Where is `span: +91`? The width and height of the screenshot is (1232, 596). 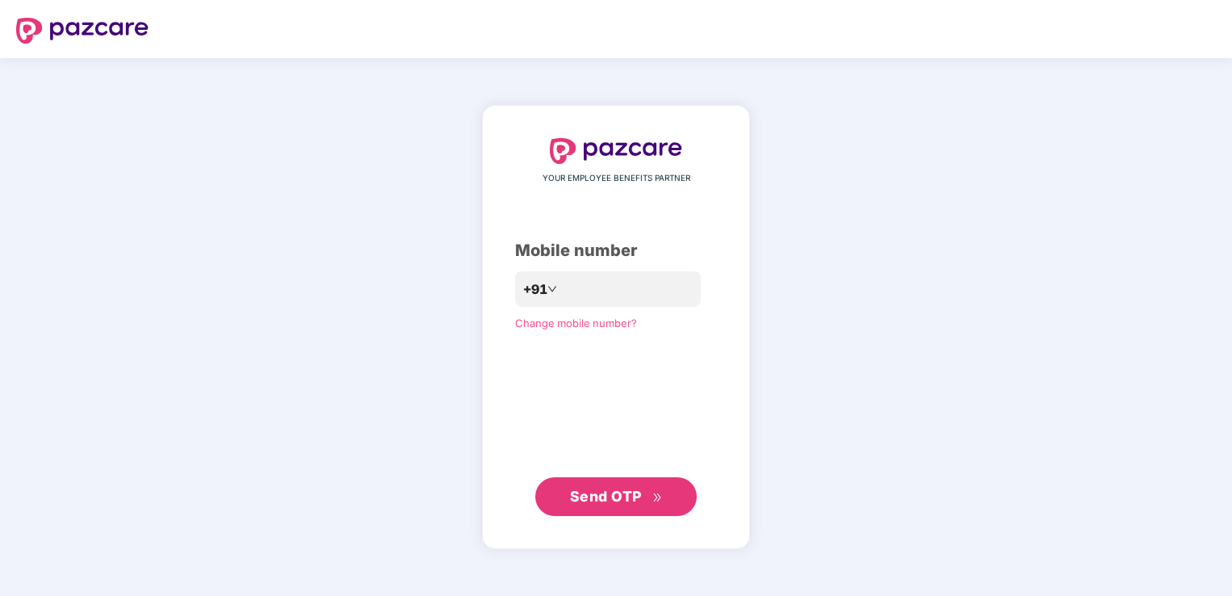
span: +91 is located at coordinates (535, 289).